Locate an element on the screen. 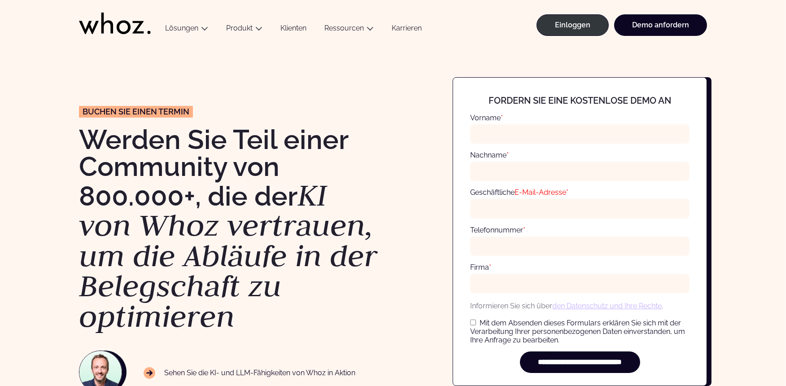 The image size is (786, 386). button: Produkt is located at coordinates (244, 30).